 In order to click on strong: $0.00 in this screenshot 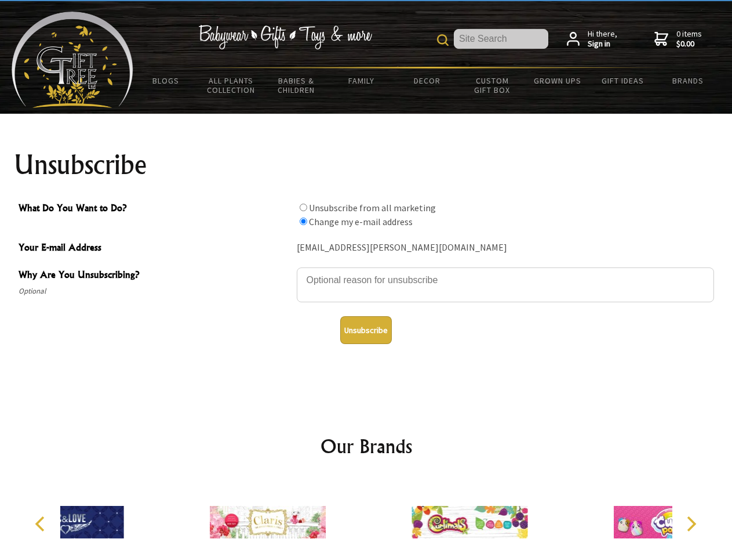, I will do `click(689, 44)`.